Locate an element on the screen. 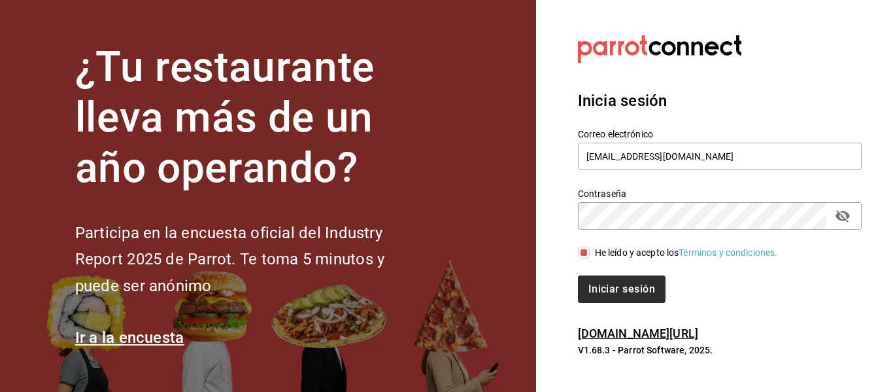 This screenshot has width=893, height=392. button: Iniciar sesión is located at coordinates (622, 289).